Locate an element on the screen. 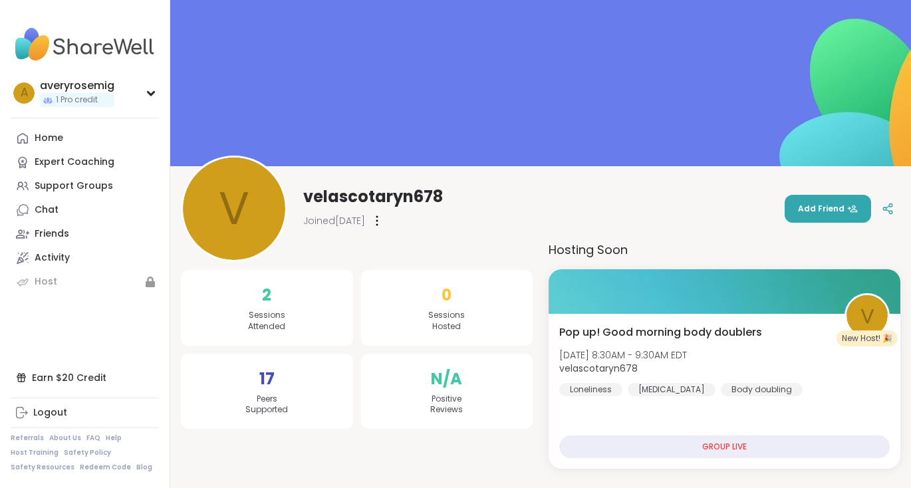  div: Friends is located at coordinates (52, 234).